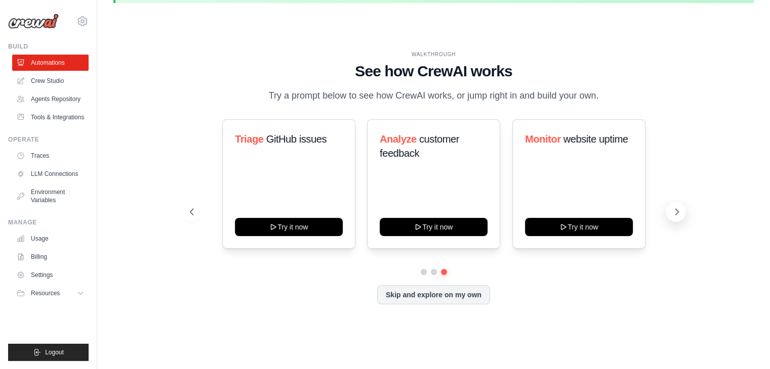 The width and height of the screenshot is (770, 369). I want to click on span: website uptime, so click(596, 139).